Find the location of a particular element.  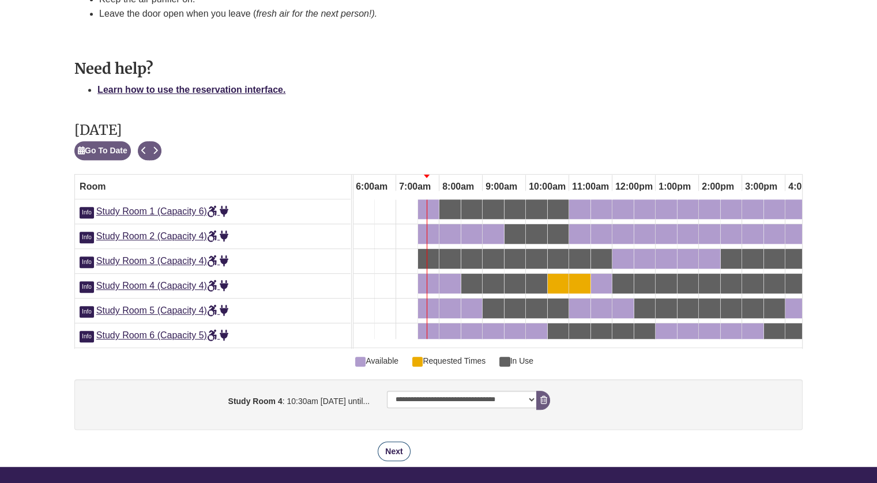

span: Available is located at coordinates (376, 361).